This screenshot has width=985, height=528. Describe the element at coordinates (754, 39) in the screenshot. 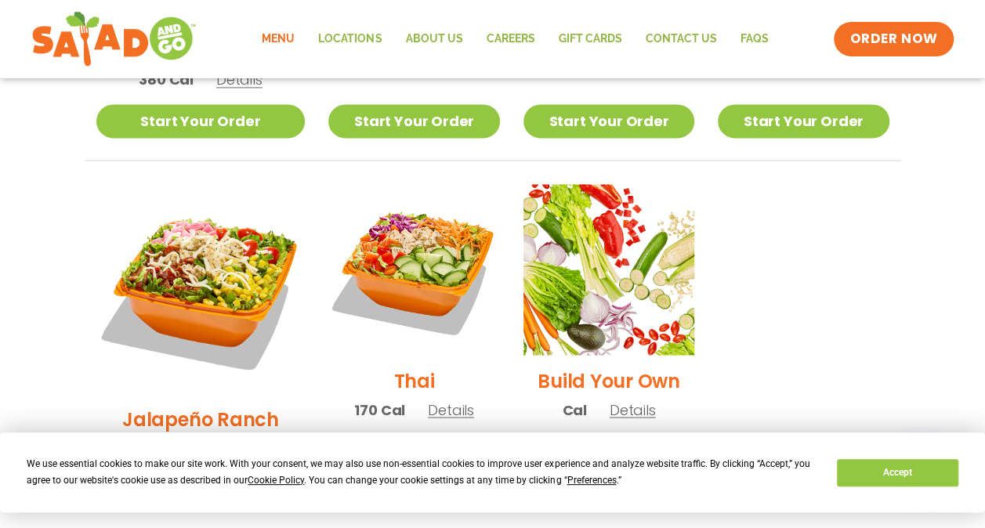

I see `a: FAQs` at that location.